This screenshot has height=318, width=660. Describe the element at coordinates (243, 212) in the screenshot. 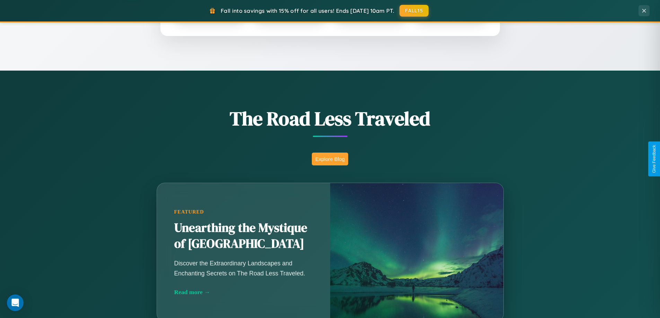

I see `div: Featured` at that location.